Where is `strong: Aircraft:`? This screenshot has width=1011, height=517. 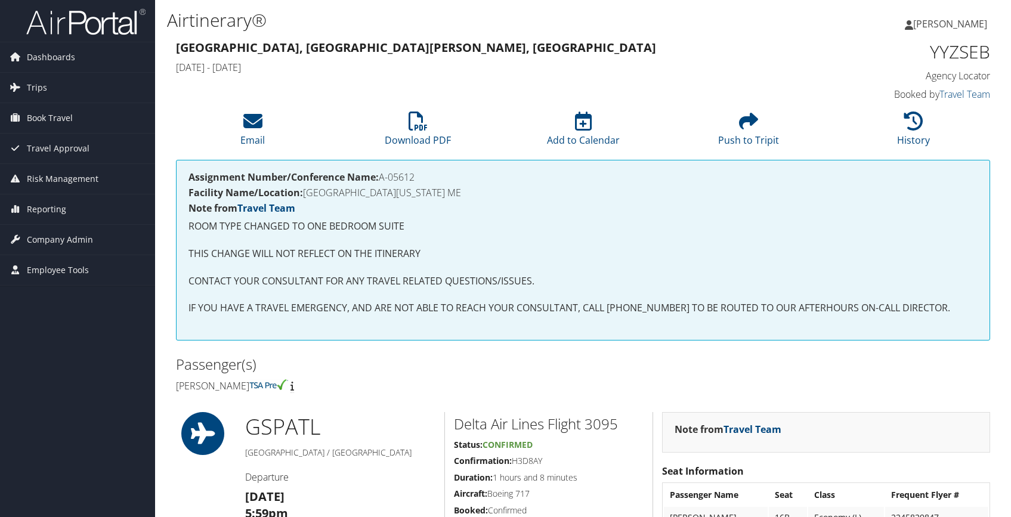
strong: Aircraft: is located at coordinates (471, 493).